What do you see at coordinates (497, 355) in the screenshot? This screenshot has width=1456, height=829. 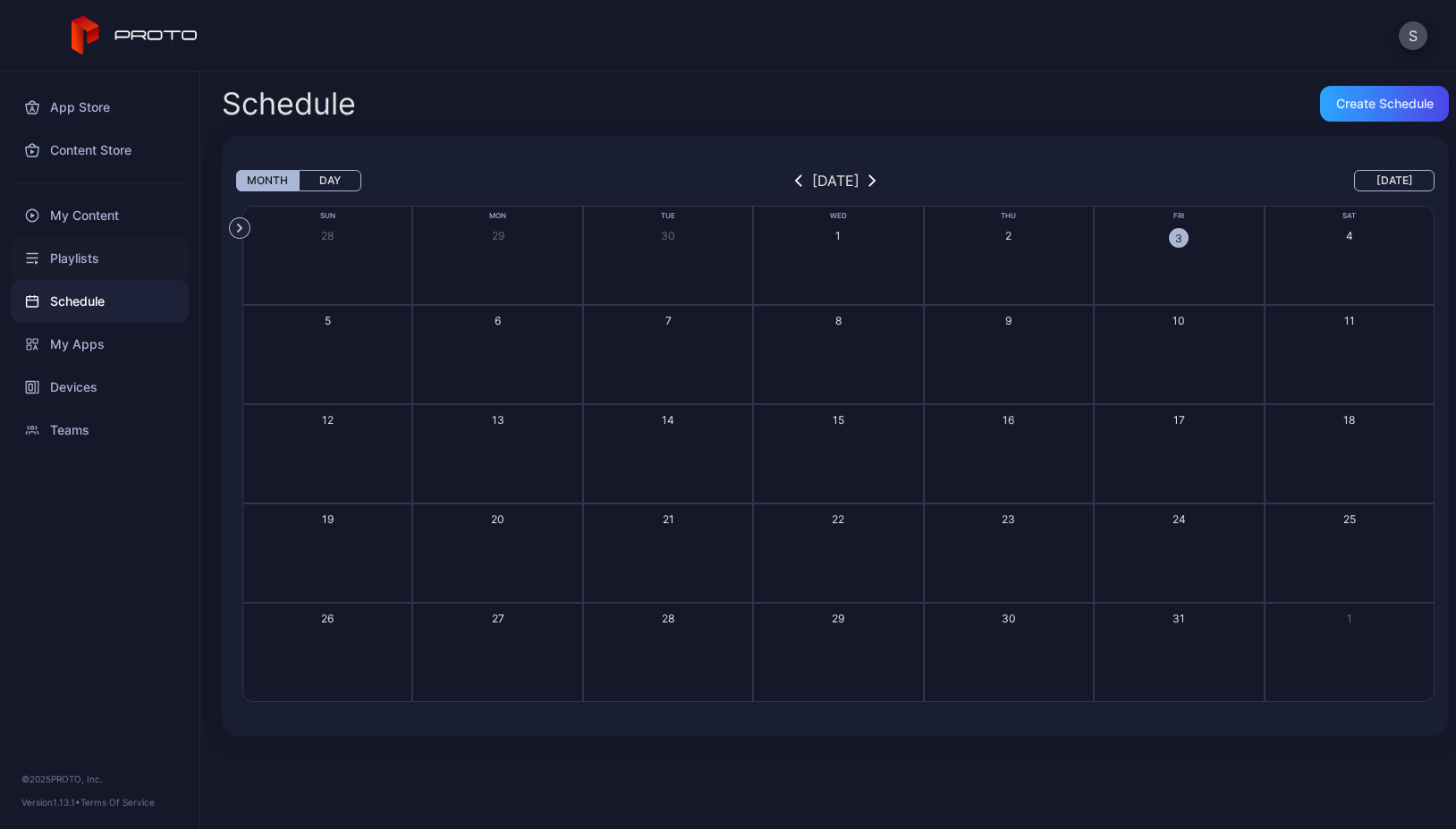 I see `button: 6` at bounding box center [497, 355].